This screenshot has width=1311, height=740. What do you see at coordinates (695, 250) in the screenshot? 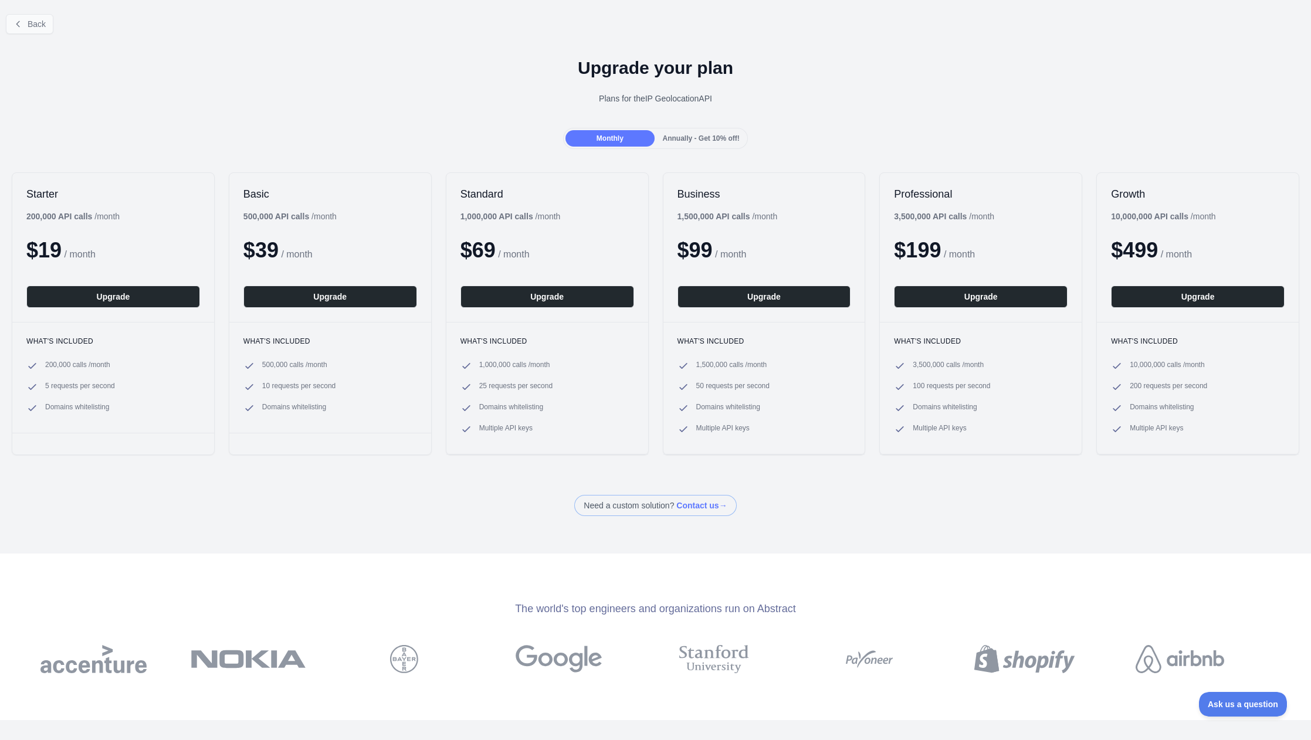
I see `span: $ 99` at bounding box center [695, 250].